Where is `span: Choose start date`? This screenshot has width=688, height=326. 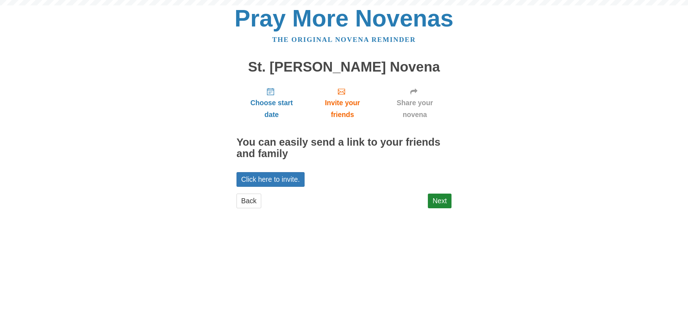 span: Choose start date is located at coordinates (271, 109).